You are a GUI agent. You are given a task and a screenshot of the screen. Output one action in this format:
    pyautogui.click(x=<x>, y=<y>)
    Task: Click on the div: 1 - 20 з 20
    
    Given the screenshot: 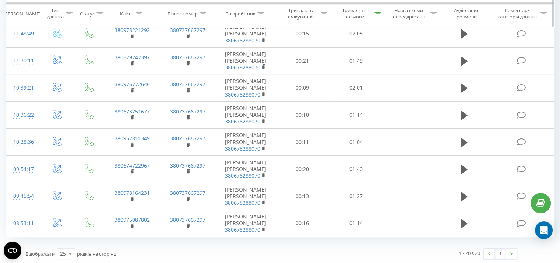 What is the action you would take?
    pyautogui.click(x=470, y=253)
    